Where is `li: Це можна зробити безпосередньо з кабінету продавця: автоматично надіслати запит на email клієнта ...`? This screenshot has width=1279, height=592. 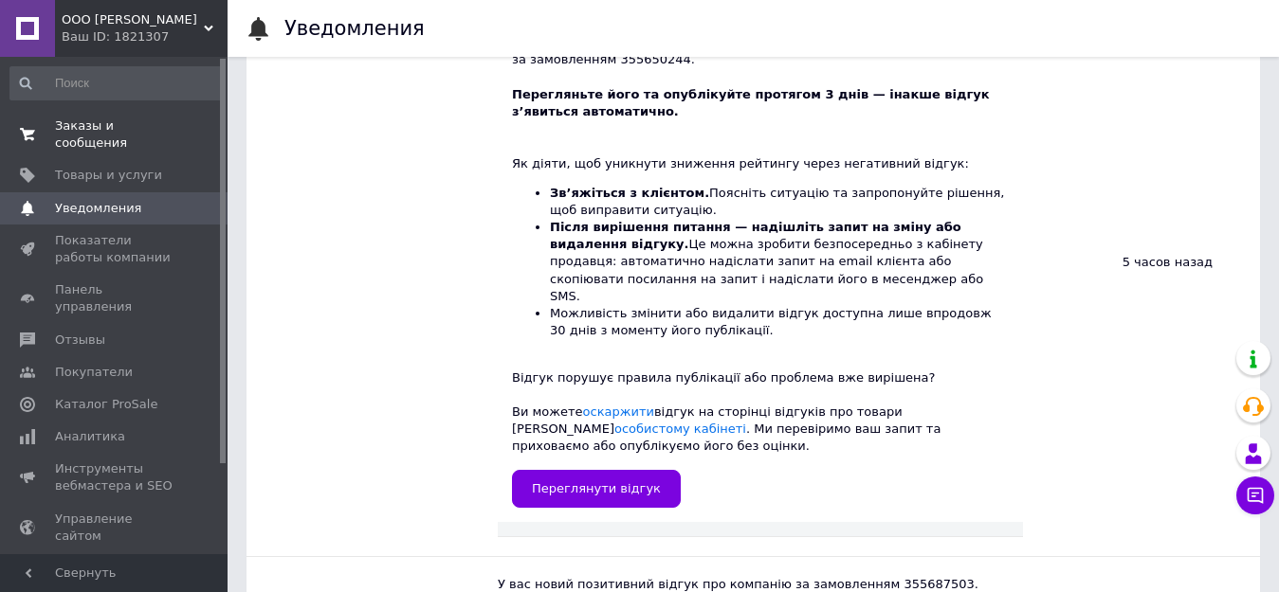 li: Це можна зробити безпосередньо з кабінету продавця: автоматично надіслати запит на email клієнта ... is located at coordinates (779, 262).